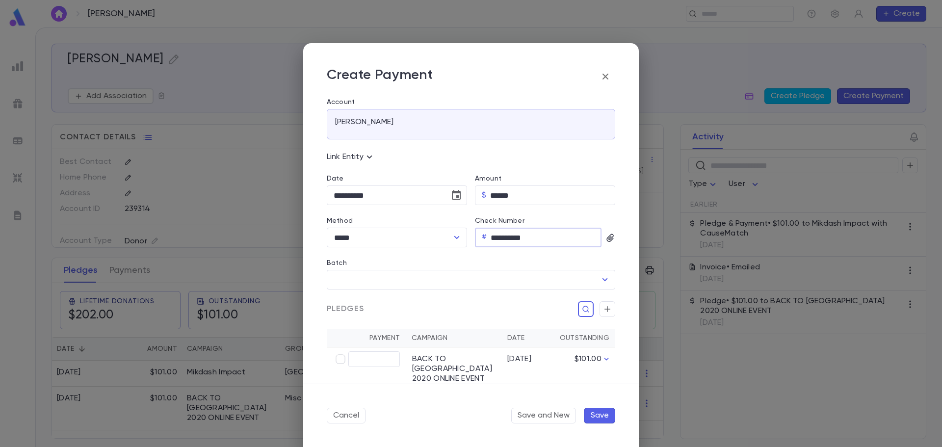 This screenshot has height=447, width=942. What do you see at coordinates (380, 77) in the screenshot?
I see `p: Create Payment` at bounding box center [380, 77].